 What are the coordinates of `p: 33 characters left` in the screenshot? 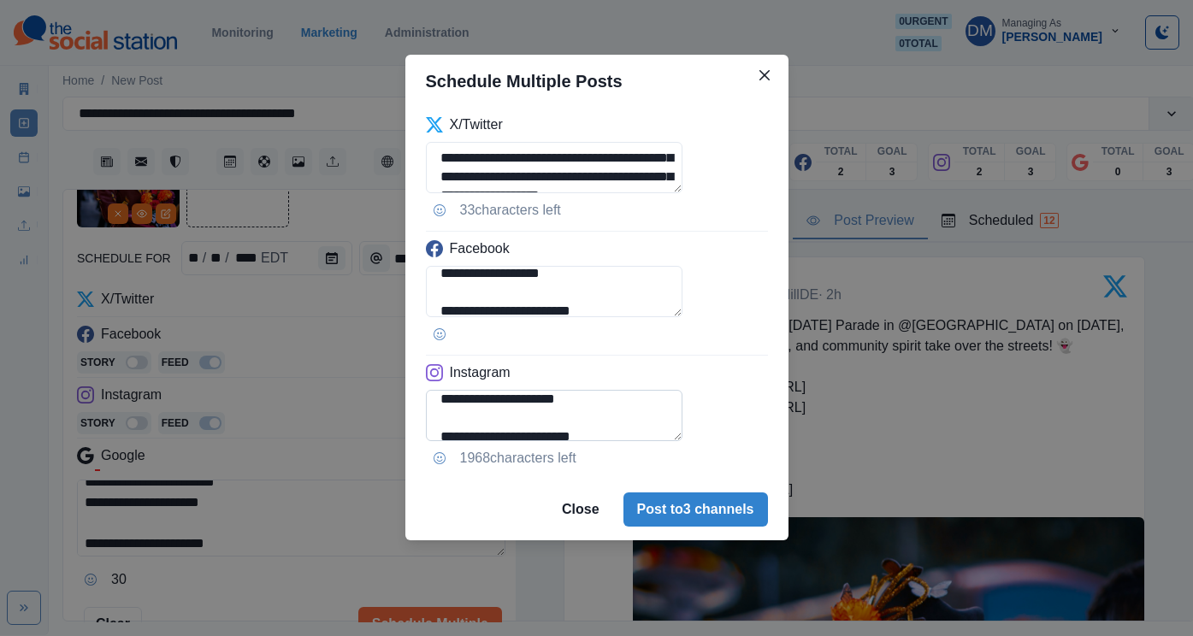 It's located at (511, 210).